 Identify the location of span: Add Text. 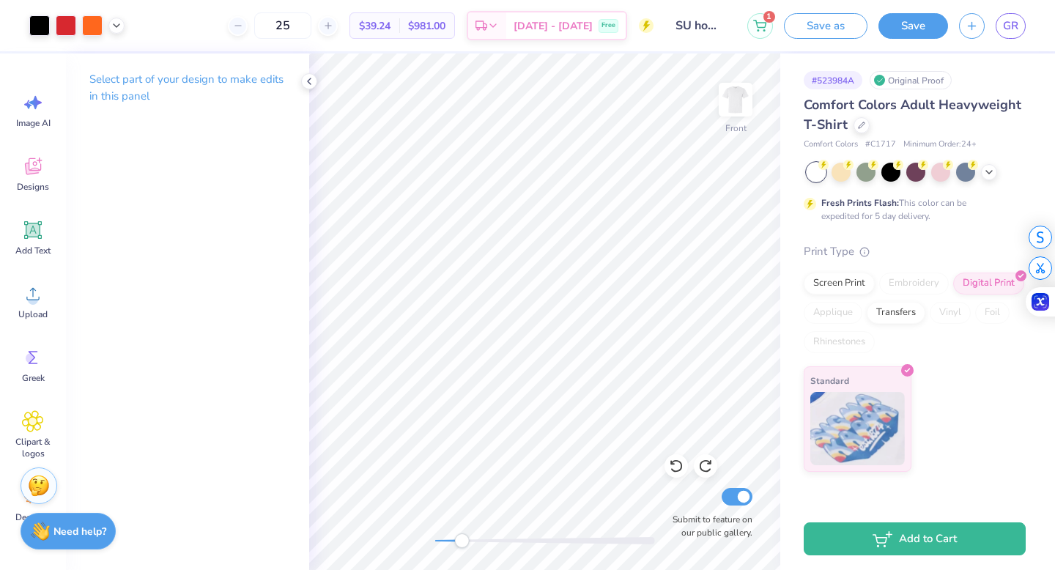
(33, 250).